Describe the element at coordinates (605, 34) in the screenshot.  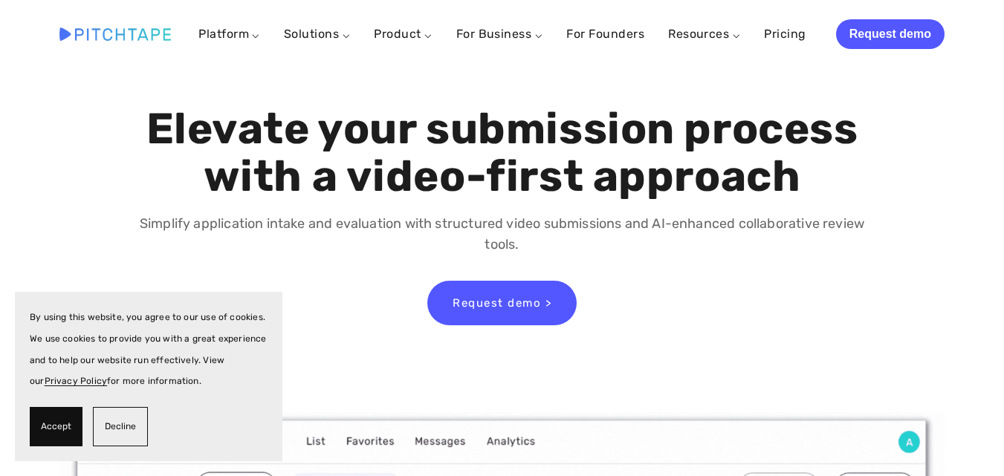
I see `a: For Founders` at that location.